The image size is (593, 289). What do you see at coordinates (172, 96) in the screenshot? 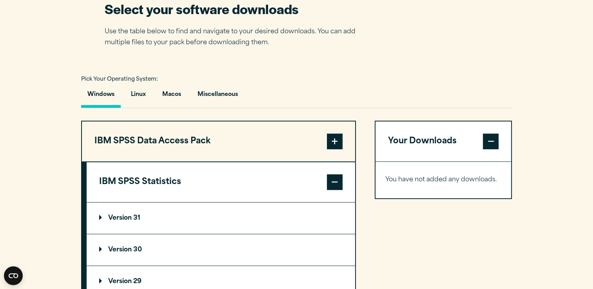
I see `button: Macos` at bounding box center [172, 96].